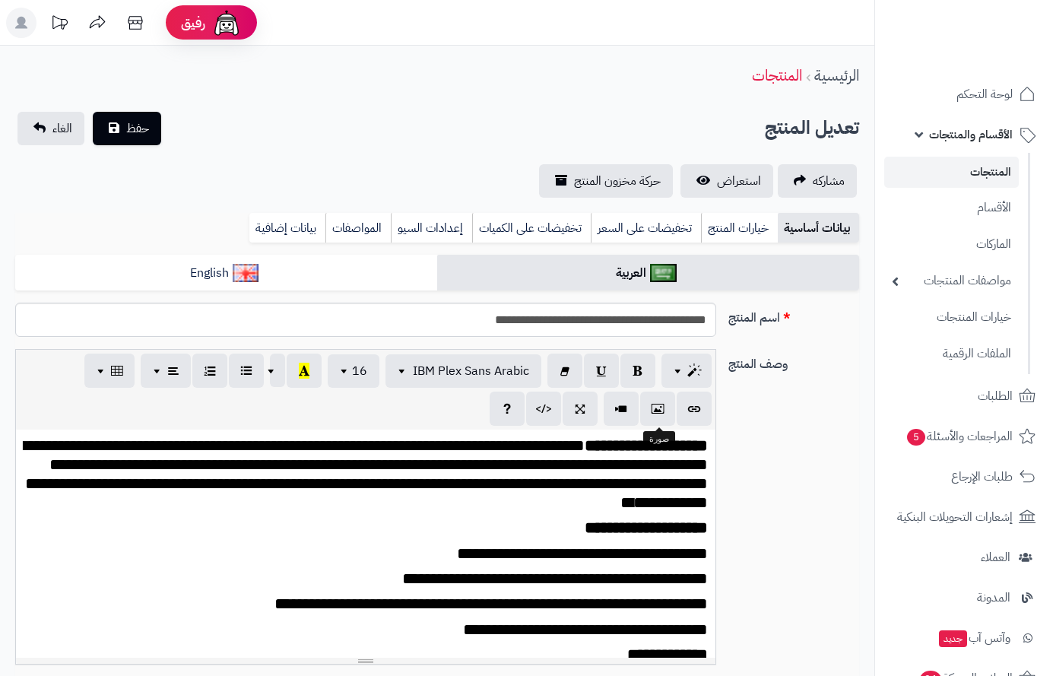 Image resolution: width=1053 pixels, height=676 pixels. I want to click on a: English, so click(226, 273).